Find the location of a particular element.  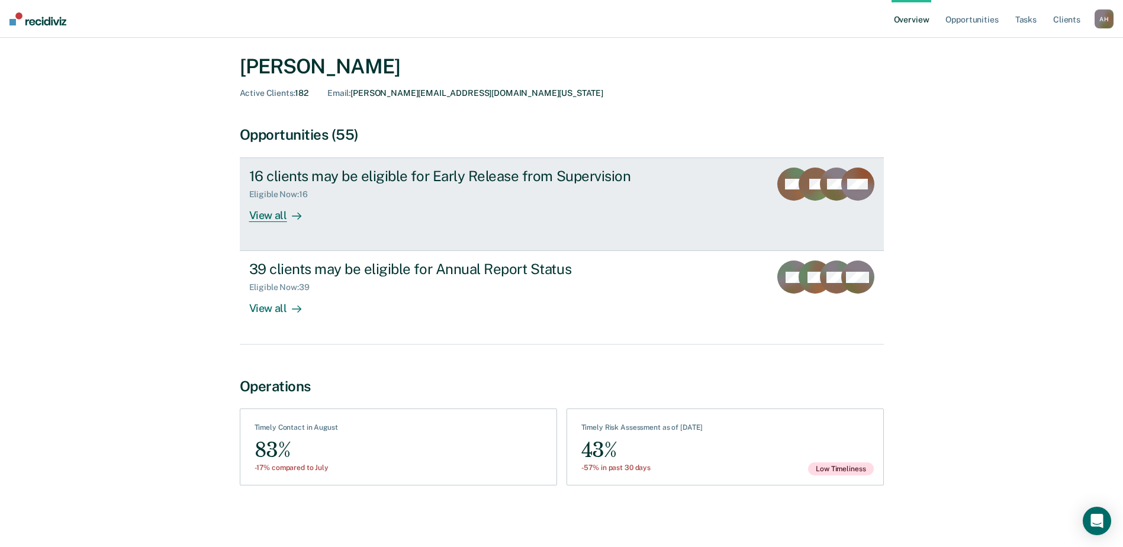

div: 83% is located at coordinates (296, 450).